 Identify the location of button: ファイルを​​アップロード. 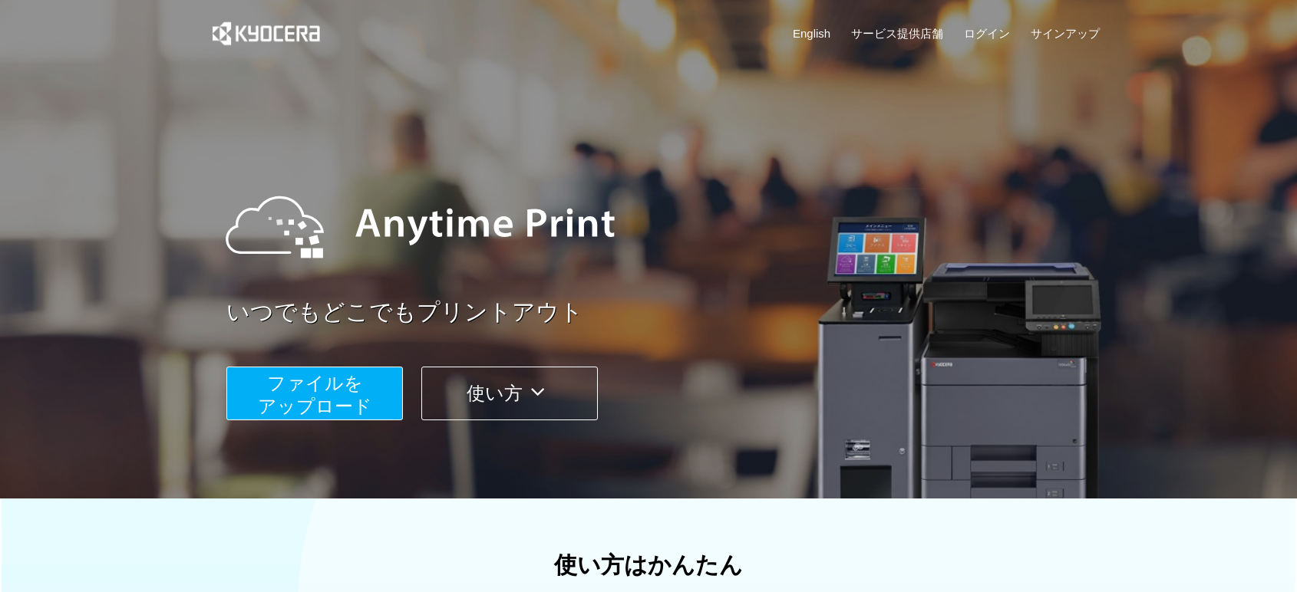
(315, 394).